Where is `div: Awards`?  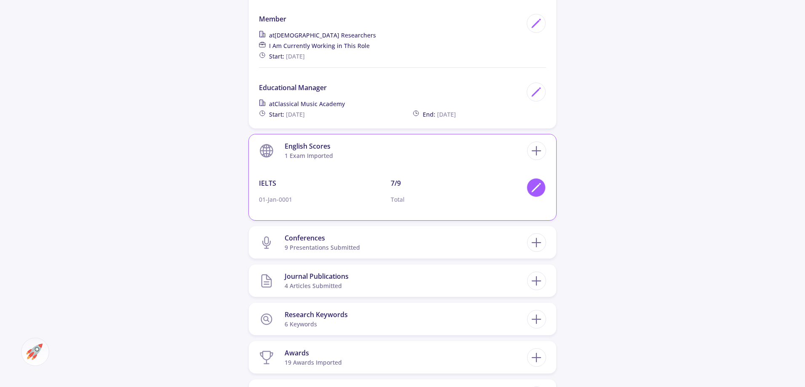 div: Awards is located at coordinates (313, 353).